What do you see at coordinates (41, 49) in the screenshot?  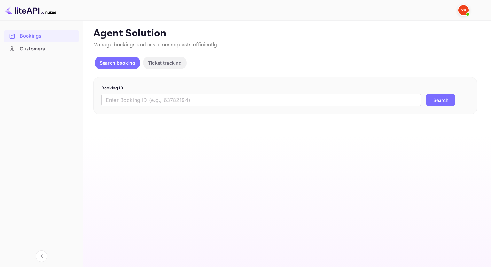 I see `a: Customers` at bounding box center [41, 49].